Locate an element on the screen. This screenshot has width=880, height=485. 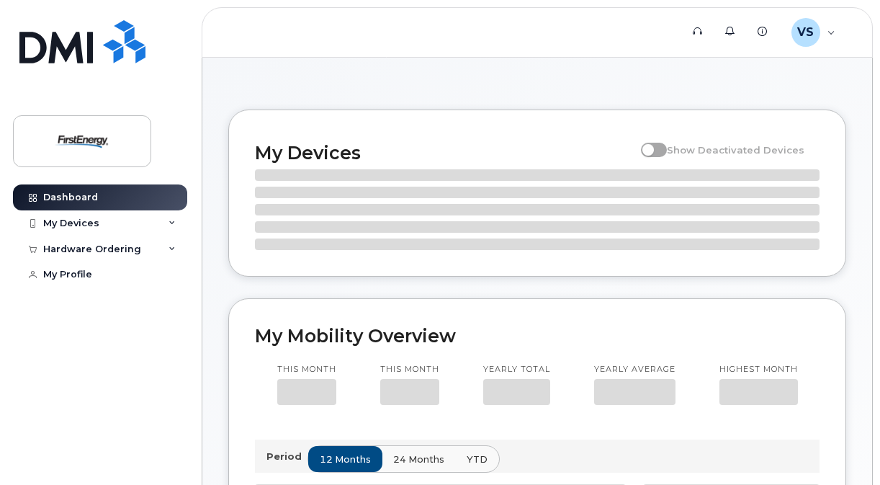
h2: My Devices is located at coordinates (444, 153).